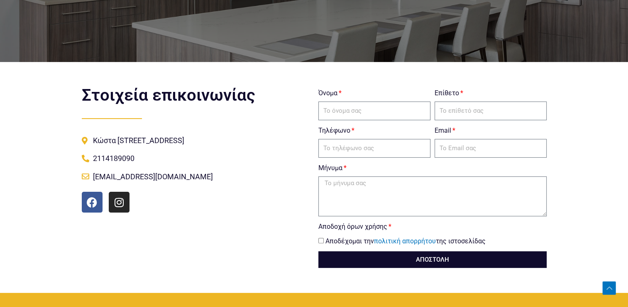  Describe the element at coordinates (196, 158) in the screenshot. I see `a: 2114189090` at that location.